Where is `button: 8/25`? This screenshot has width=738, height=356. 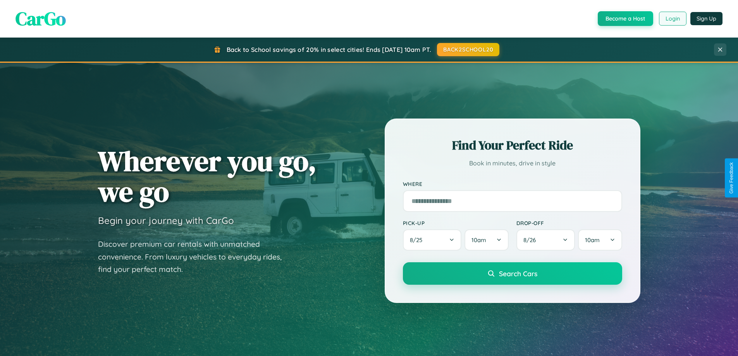 button: 8/25 is located at coordinates (432, 240).